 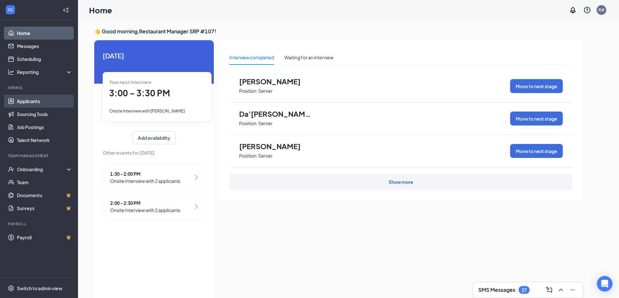 What do you see at coordinates (100, 10) in the screenshot?
I see `h1: Home` at bounding box center [100, 10].